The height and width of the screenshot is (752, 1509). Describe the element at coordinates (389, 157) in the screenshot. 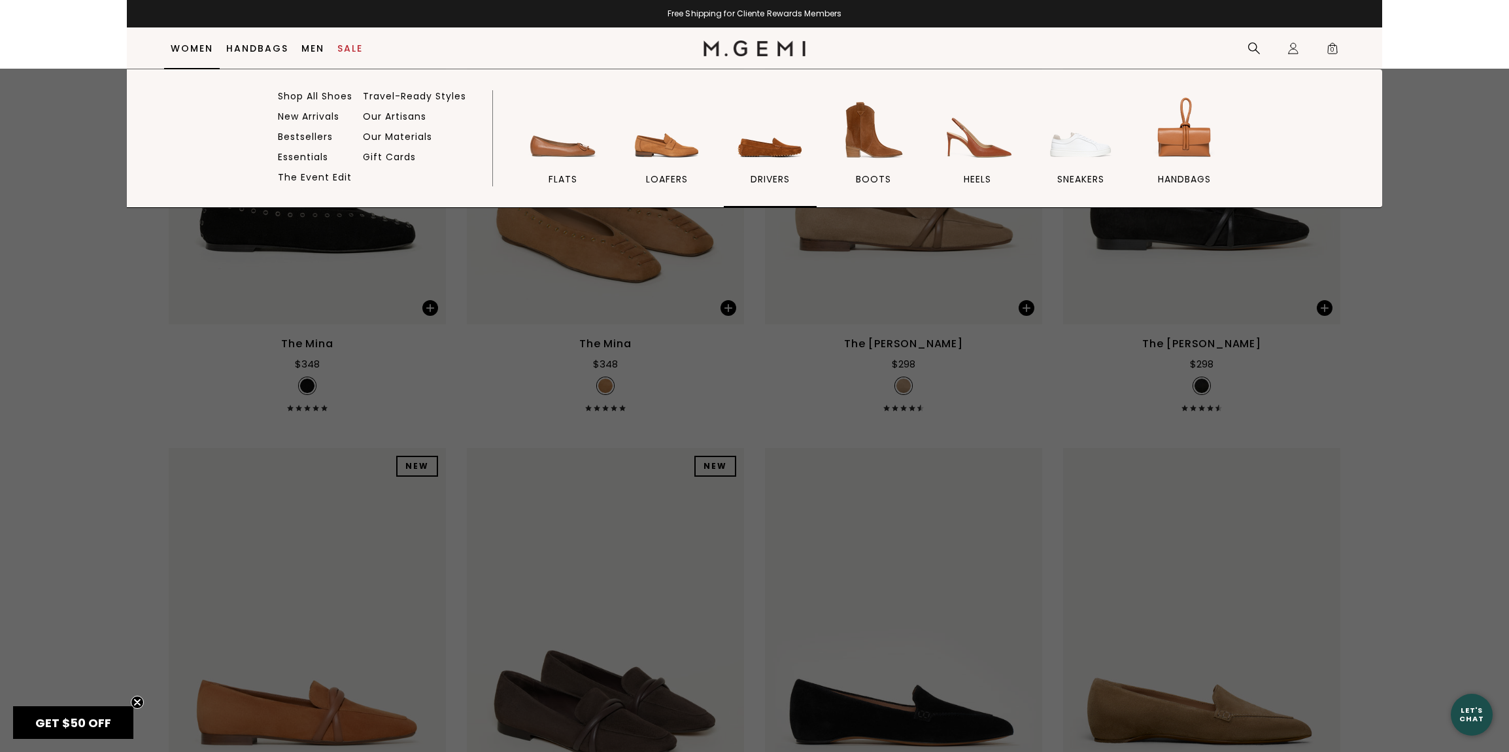

I see `a: Gift Cards` at that location.